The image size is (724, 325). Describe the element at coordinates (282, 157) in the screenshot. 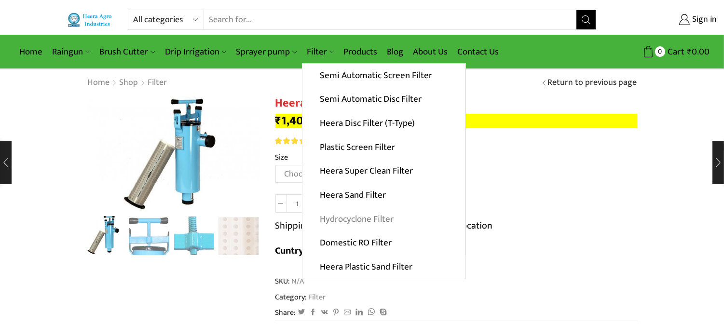

I see `label: Size` at that location.